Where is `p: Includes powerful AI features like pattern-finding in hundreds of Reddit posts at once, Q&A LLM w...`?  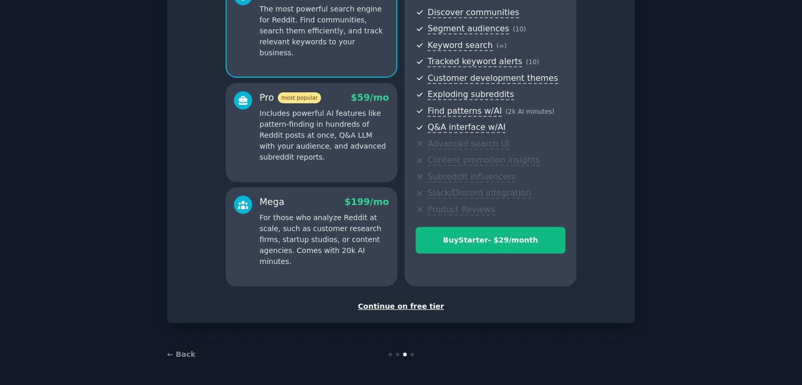 p: Includes powerful AI features like pattern-finding in hundreds of Reddit posts at once, Q&A LLM w... is located at coordinates (324, 135).